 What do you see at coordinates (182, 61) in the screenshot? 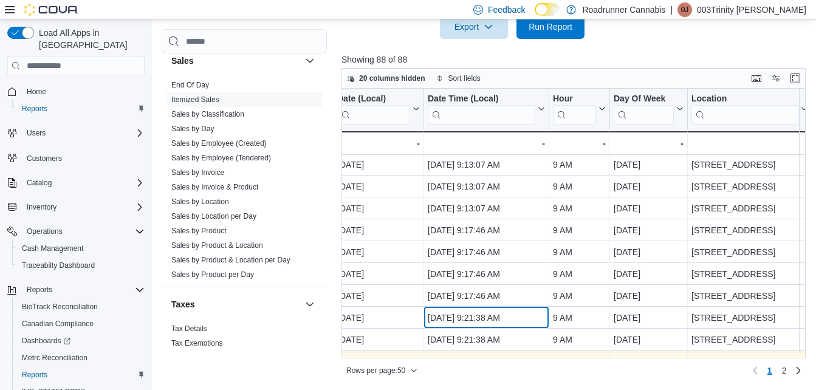
I see `h3: Sales` at bounding box center [182, 61].